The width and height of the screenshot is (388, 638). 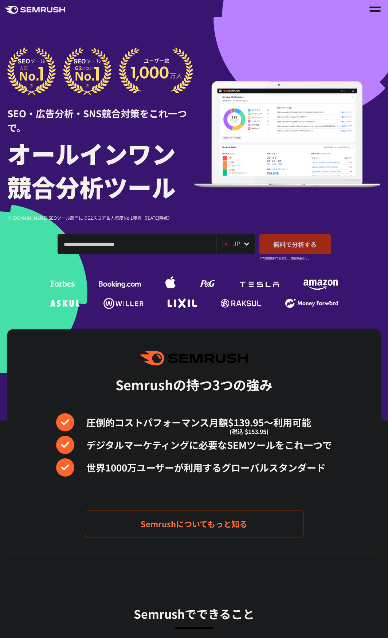 I want to click on div: SEO・広告分析・SNS競合対策をこれ一つで。, so click(x=101, y=115).